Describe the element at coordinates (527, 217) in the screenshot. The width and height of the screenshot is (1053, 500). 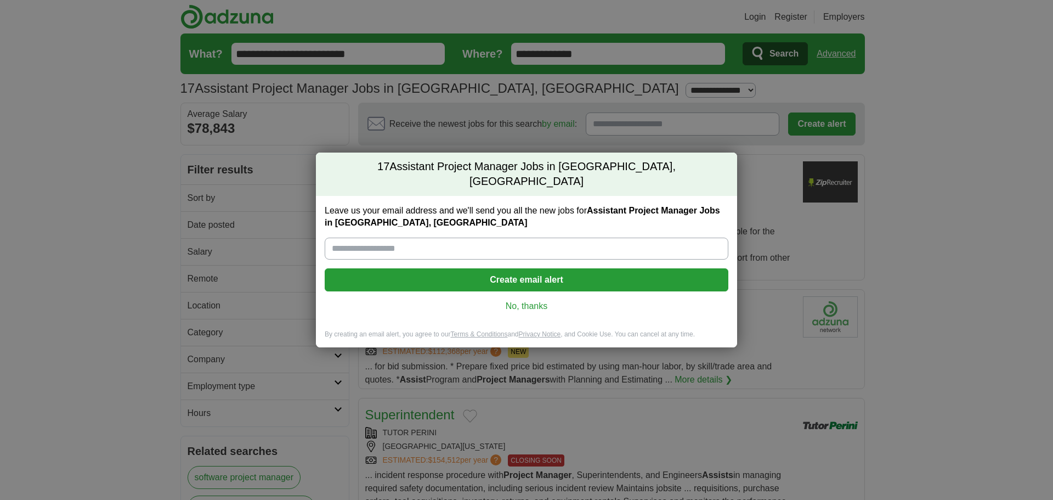
I see `label: Leave us your email address and we'll send you all the new jobs for` at that location.